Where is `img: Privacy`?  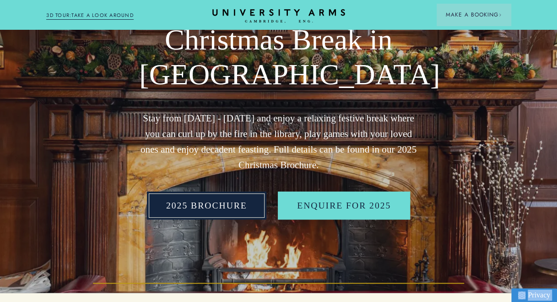 img: Privacy is located at coordinates (522, 295).